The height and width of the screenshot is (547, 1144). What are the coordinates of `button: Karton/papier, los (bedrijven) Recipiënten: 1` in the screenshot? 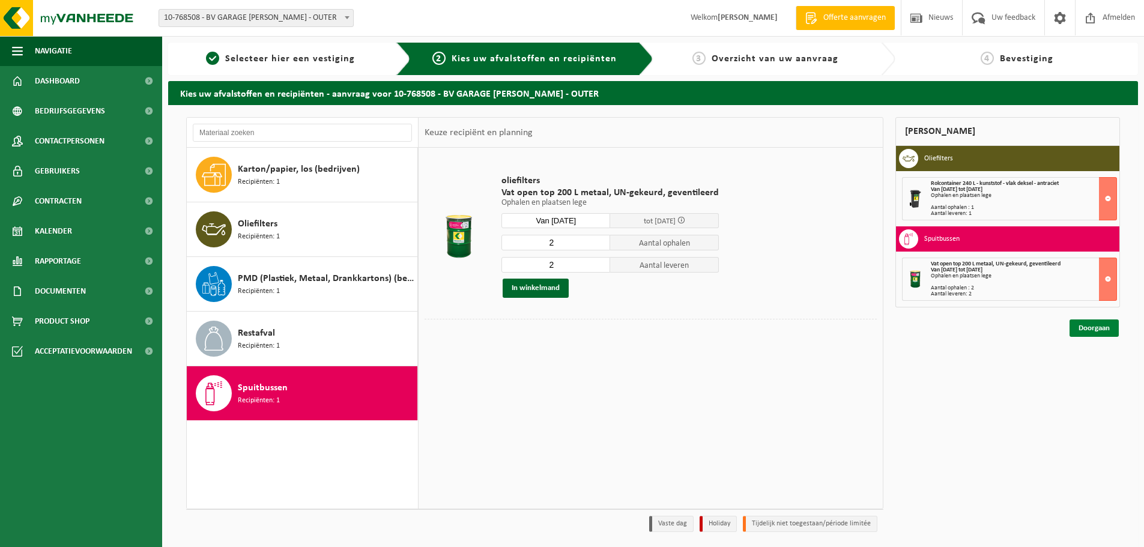 It's located at (302, 175).